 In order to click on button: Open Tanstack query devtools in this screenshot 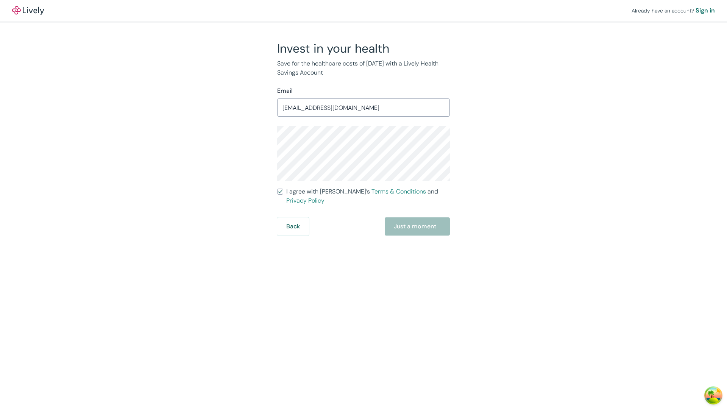, I will do `click(713, 395)`.